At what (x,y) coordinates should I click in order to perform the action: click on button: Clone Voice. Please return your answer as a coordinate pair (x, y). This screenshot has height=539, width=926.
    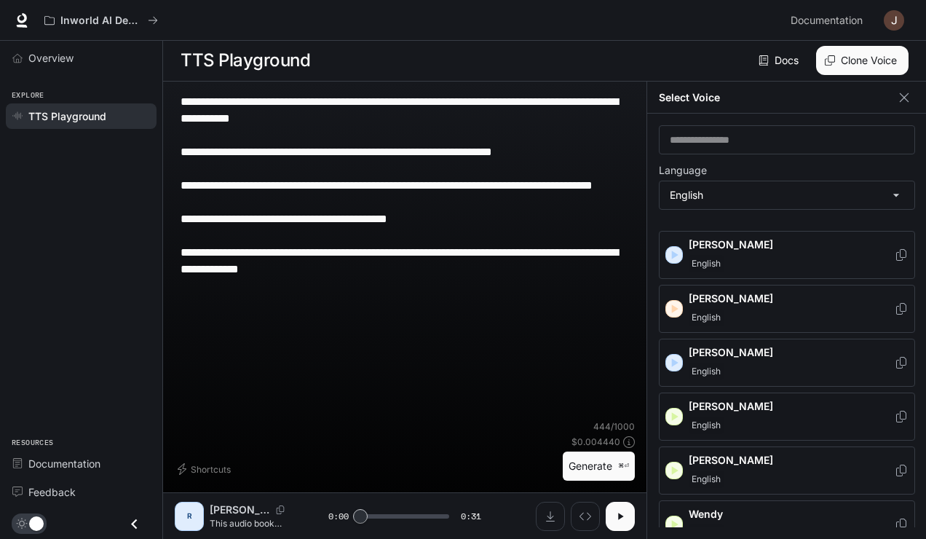
    Looking at the image, I should click on (862, 60).